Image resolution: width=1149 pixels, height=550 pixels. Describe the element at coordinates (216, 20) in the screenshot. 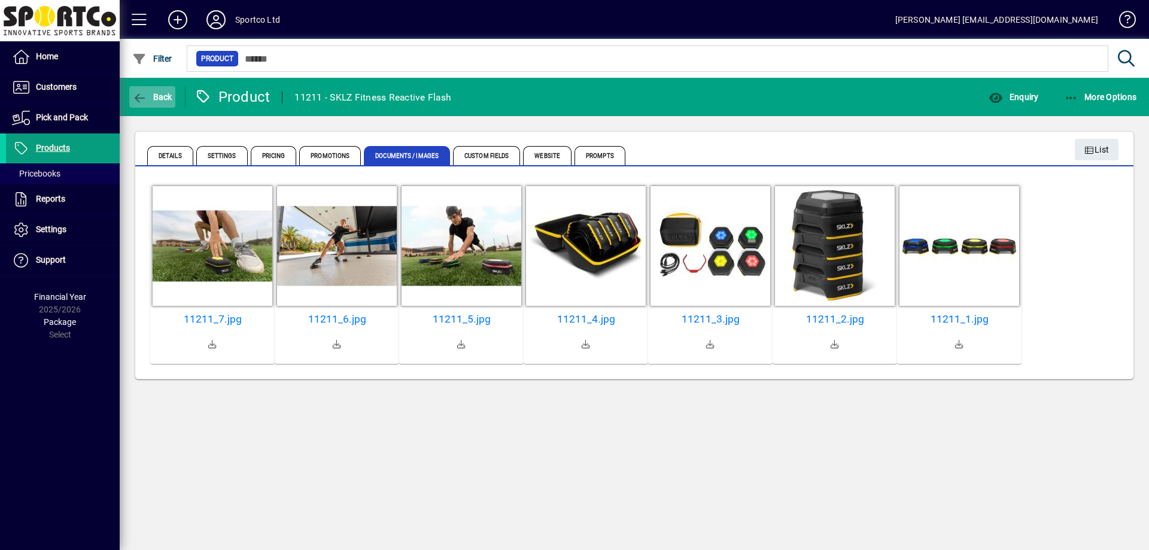

I see `button: Profile` at that location.